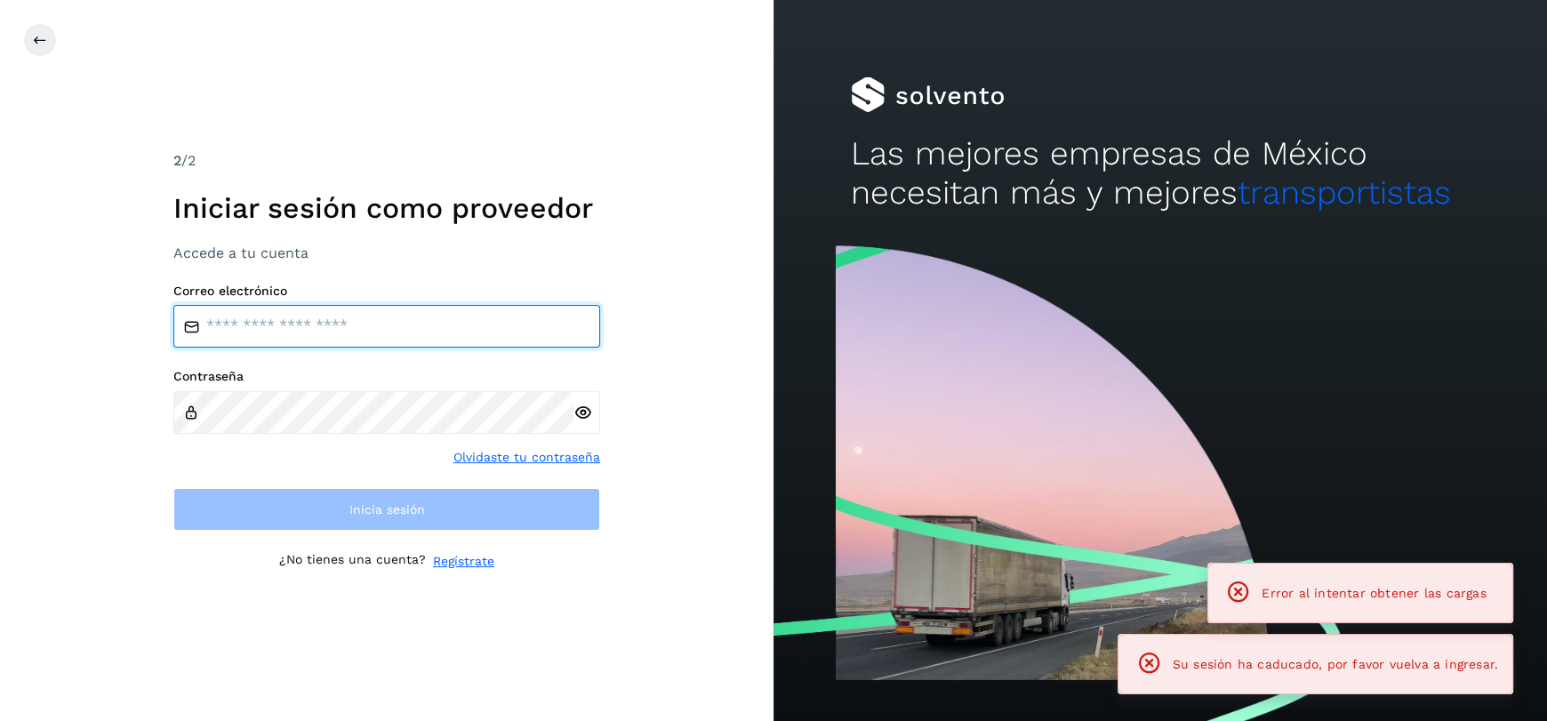  What do you see at coordinates (352, 561) in the screenshot?
I see `p: ¿No tienes una cuenta?` at bounding box center [352, 561].